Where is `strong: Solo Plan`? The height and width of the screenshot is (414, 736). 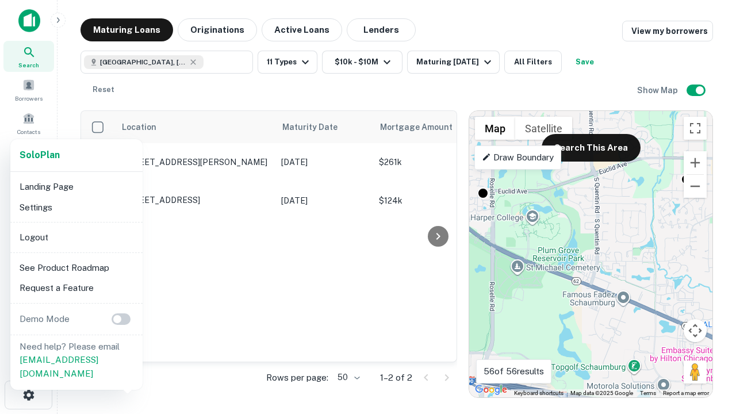
strong: Solo Plan is located at coordinates (40, 155).